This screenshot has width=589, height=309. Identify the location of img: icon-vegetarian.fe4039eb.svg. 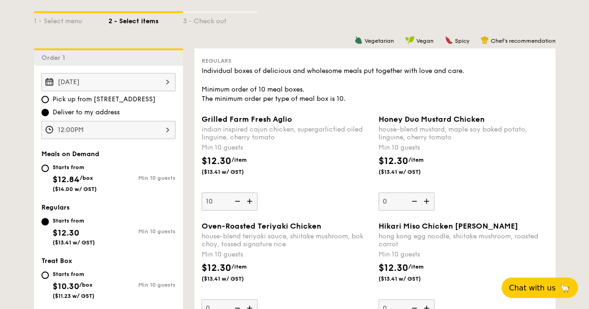
(358, 40).